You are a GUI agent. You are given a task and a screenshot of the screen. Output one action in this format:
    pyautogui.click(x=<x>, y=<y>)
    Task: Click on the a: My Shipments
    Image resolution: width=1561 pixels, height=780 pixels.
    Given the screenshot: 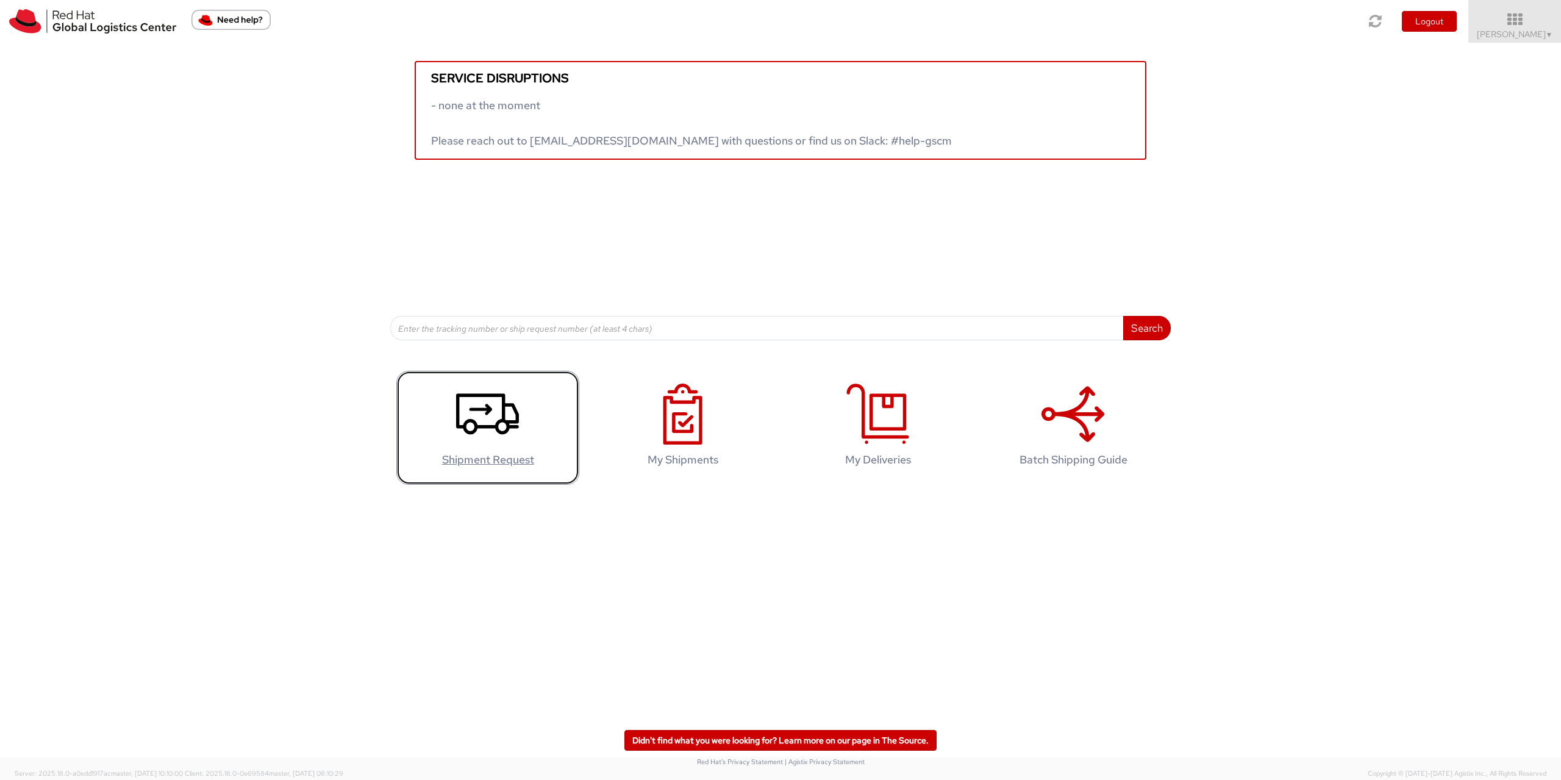 What is the action you would take?
    pyautogui.click(x=683, y=427)
    